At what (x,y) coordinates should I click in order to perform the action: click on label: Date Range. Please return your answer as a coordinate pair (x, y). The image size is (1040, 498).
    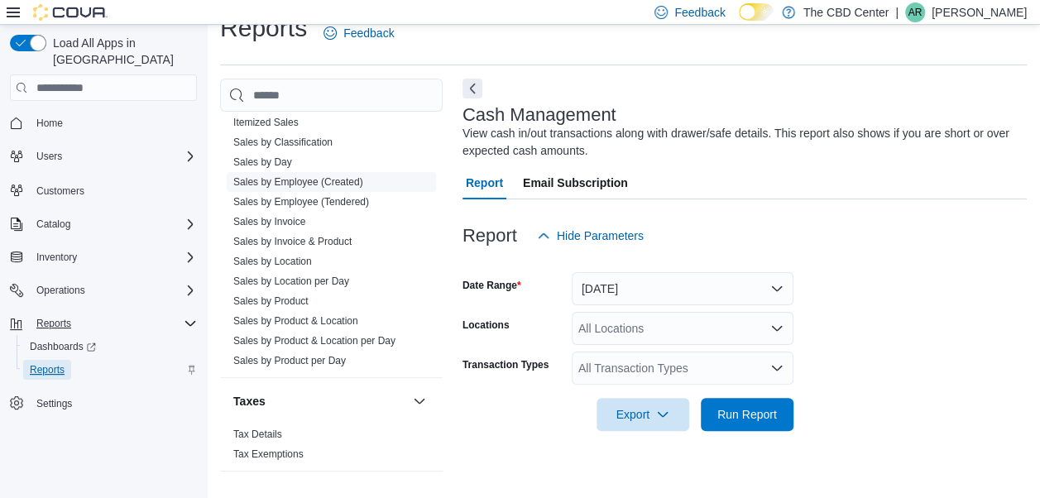
    Looking at the image, I should click on (491, 285).